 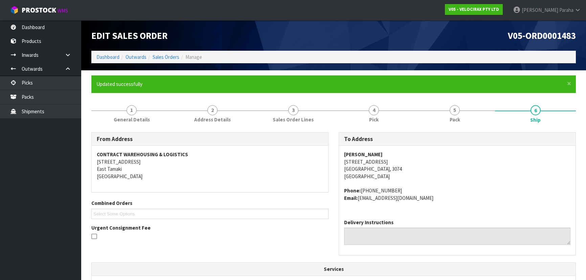 I want to click on a: Dashboard, so click(x=108, y=57).